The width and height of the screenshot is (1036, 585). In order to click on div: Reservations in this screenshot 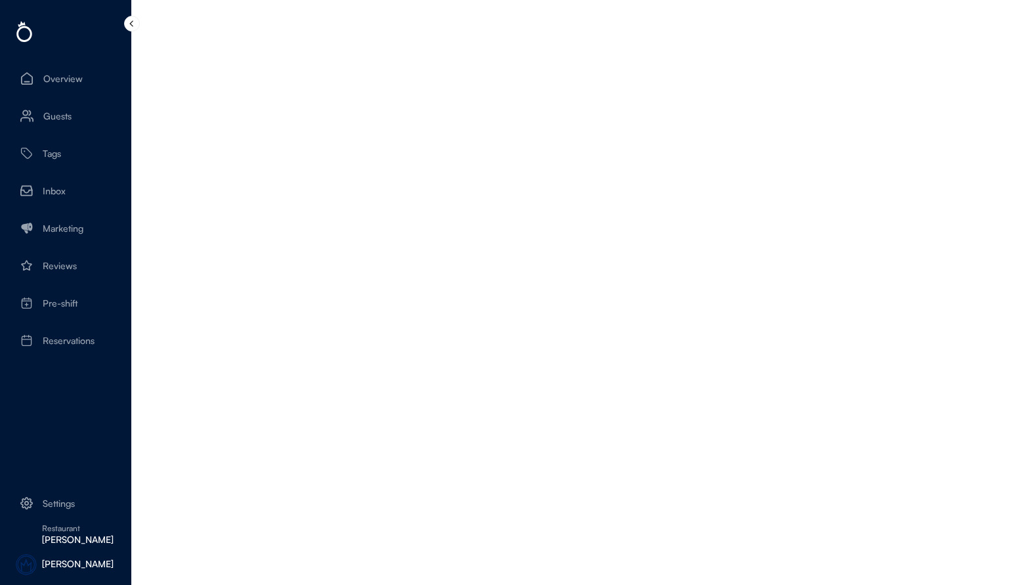, I will do `click(68, 341)`.